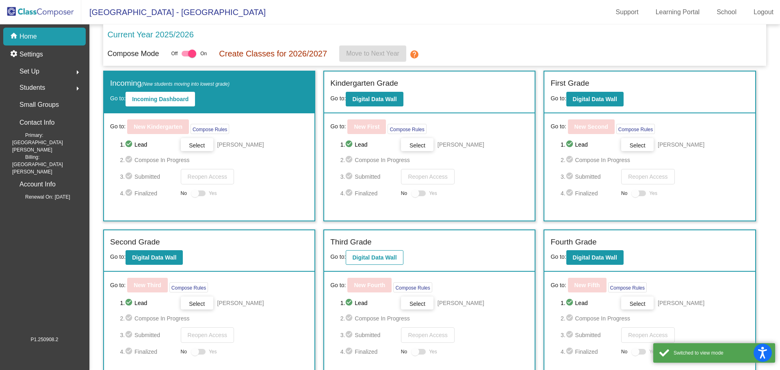 The width and height of the screenshot is (780, 370). What do you see at coordinates (373, 54) in the screenshot?
I see `button: Move to Next Year` at bounding box center [373, 54].